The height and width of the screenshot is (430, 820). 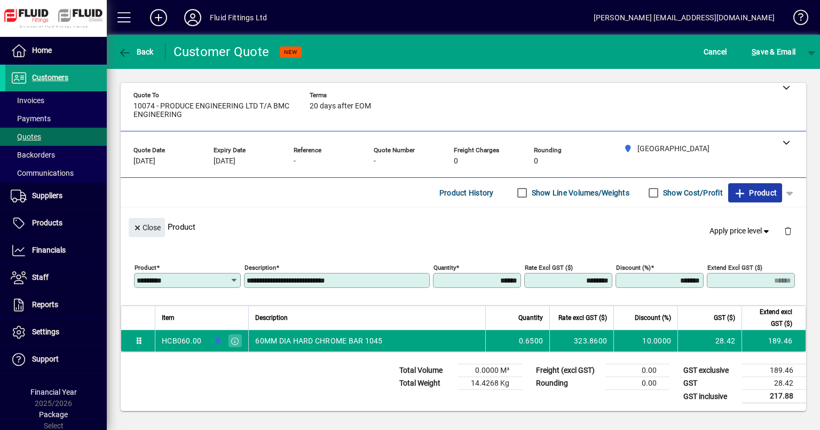 I want to click on span: Extend excl GST ($), so click(x=770, y=317).